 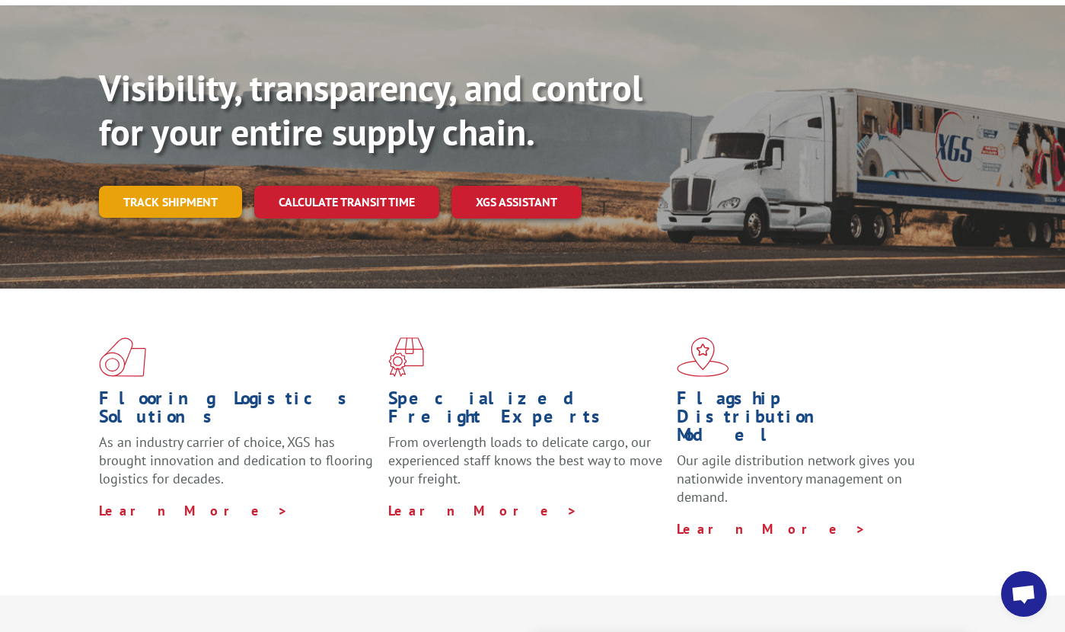 What do you see at coordinates (527, 467) in the screenshot?
I see `p: From overlength loads to delicate cargo, our experienced staff knows the best way to move your fr...` at bounding box center [527, 467].